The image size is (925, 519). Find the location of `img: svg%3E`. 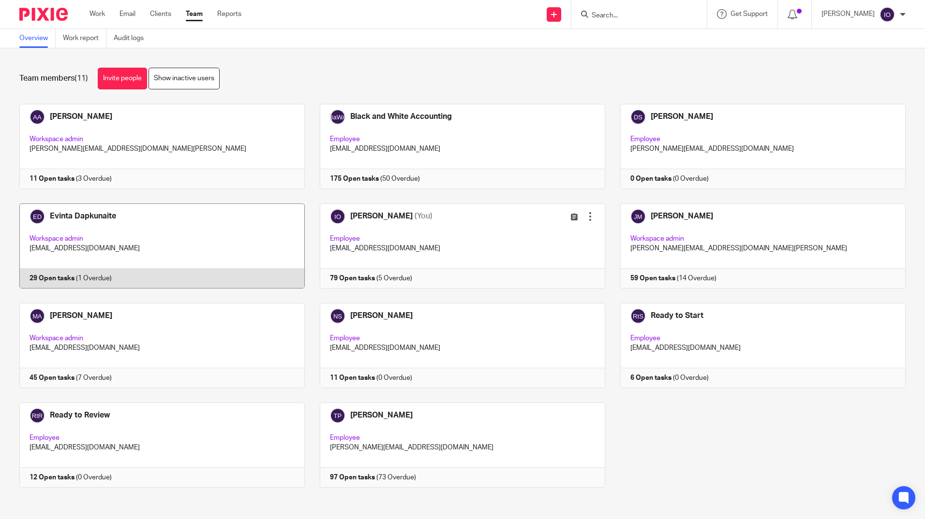

img: svg%3E is located at coordinates (887, 15).